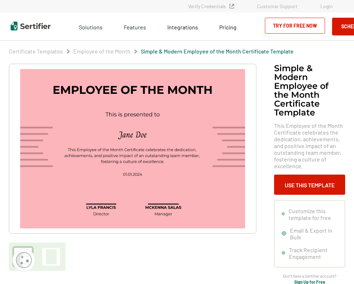 This screenshot has width=354, height=284. What do you see at coordinates (102, 51) in the screenshot?
I see `a: Employee of the Month` at bounding box center [102, 51].